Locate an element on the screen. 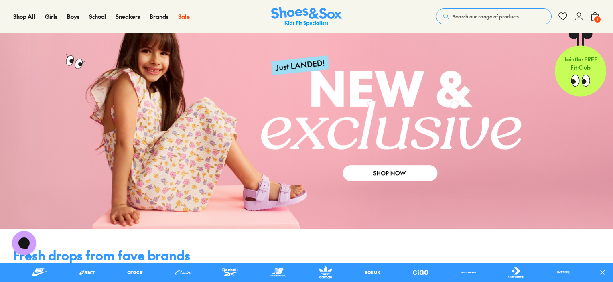  a: Jointhe FREE Fit Club is located at coordinates (580, 65).